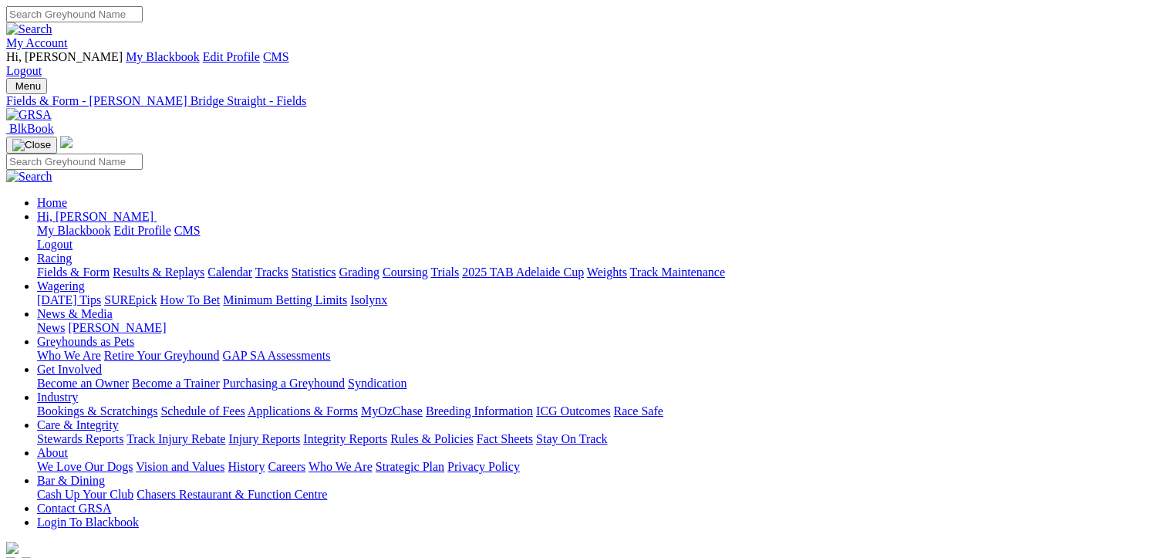 The image size is (1167, 558). What do you see at coordinates (78, 424) in the screenshot?
I see `a: Care & Integrity` at bounding box center [78, 424].